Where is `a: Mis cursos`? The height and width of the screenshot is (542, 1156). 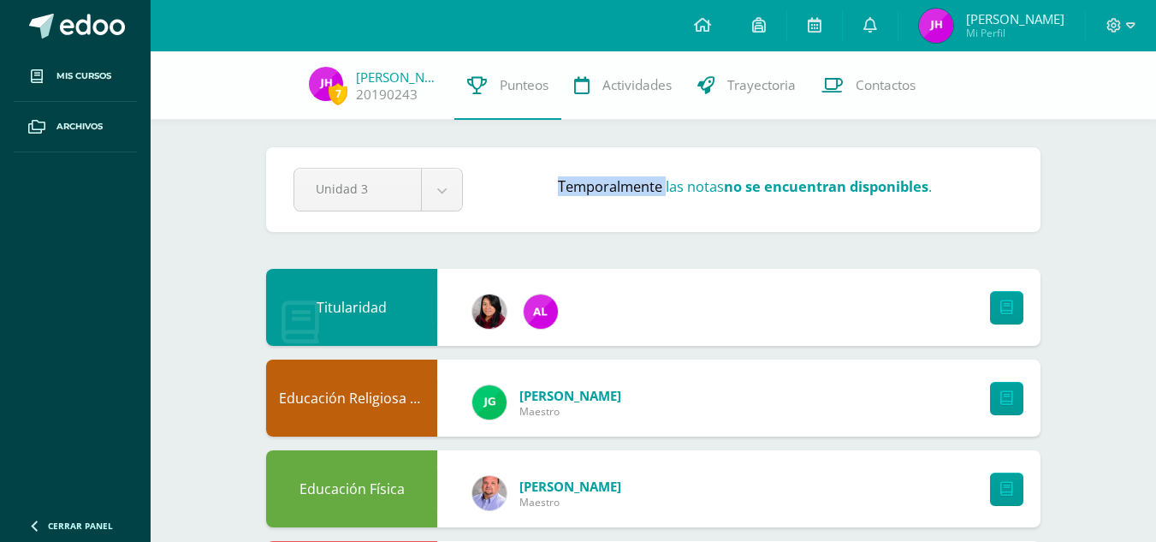
a: Mis cursos is located at coordinates (75, 76).